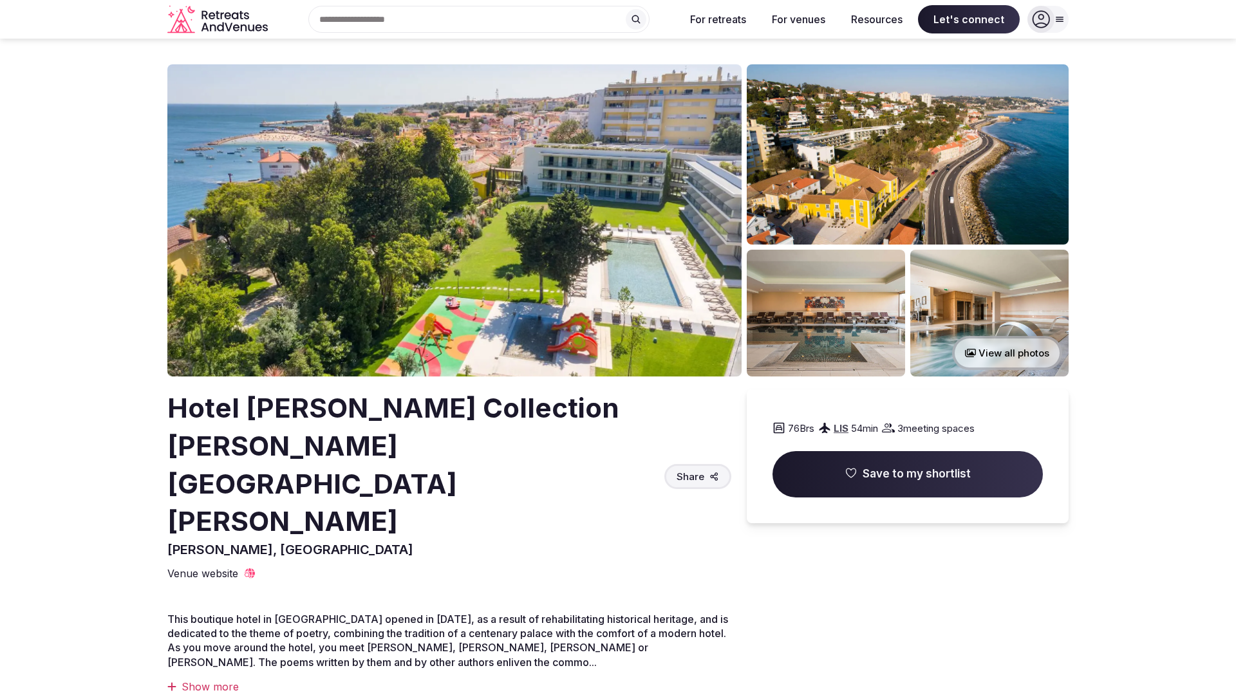 The image size is (1236, 695). What do you see at coordinates (698, 476) in the screenshot?
I see `button: Share` at bounding box center [698, 476].